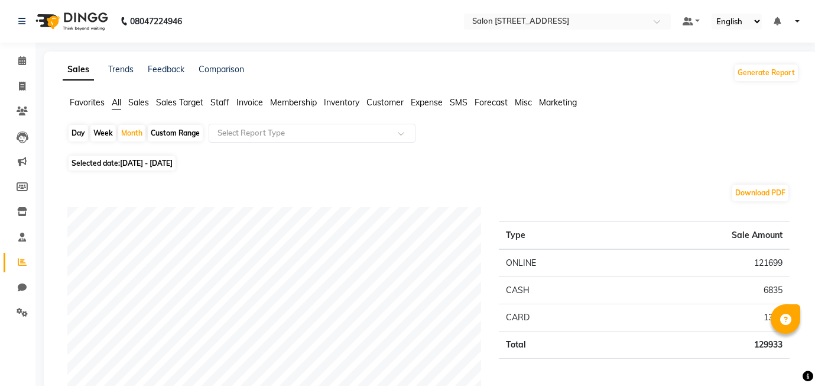 This screenshot has width=815, height=386. I want to click on a: Feedback, so click(166, 69).